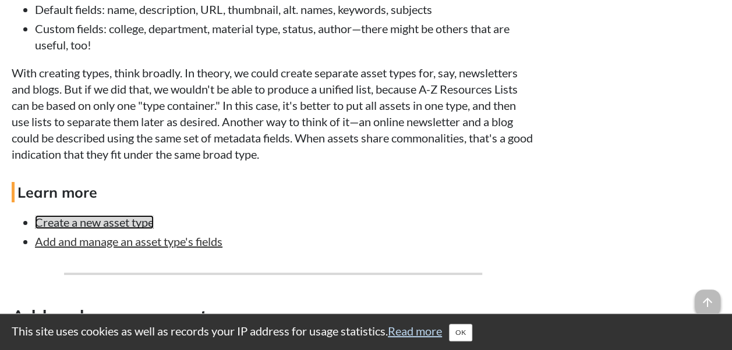 The width and height of the screenshot is (732, 350). Describe the element at coordinates (273, 192) in the screenshot. I see `h4: Learn more` at that location.